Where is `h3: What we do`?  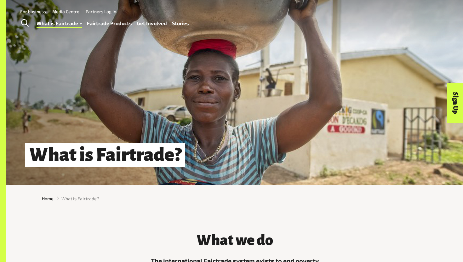
h3: What we do is located at coordinates (235, 240).